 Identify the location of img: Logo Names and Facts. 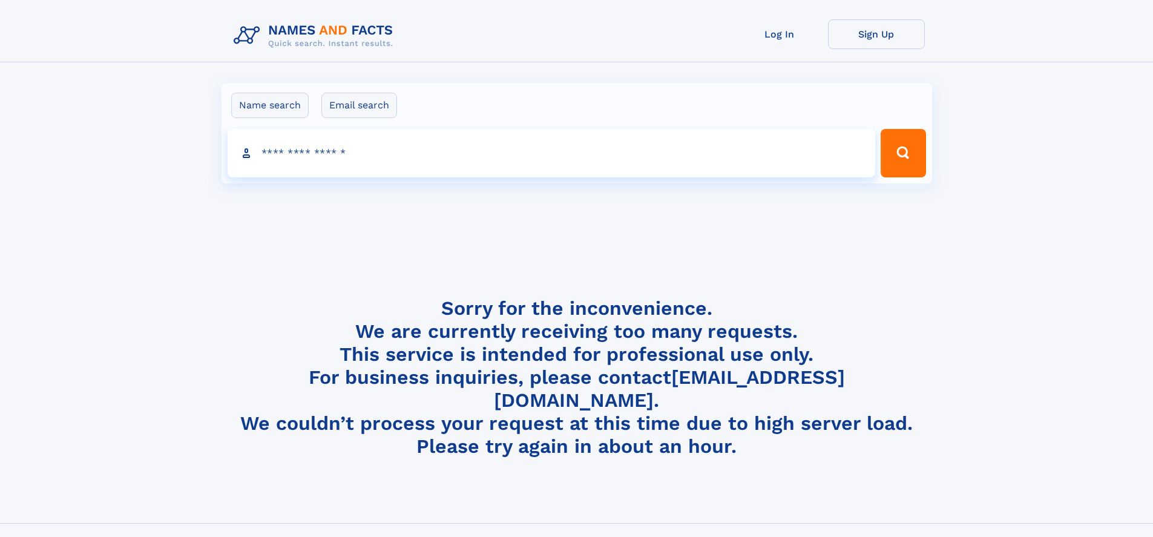
(316, 36).